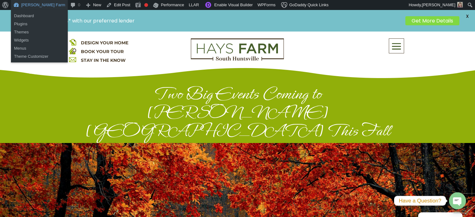 The image size is (475, 217). Describe the element at coordinates (105, 43) in the screenshot. I see `span: DESIGN YOUR HOME` at that location.